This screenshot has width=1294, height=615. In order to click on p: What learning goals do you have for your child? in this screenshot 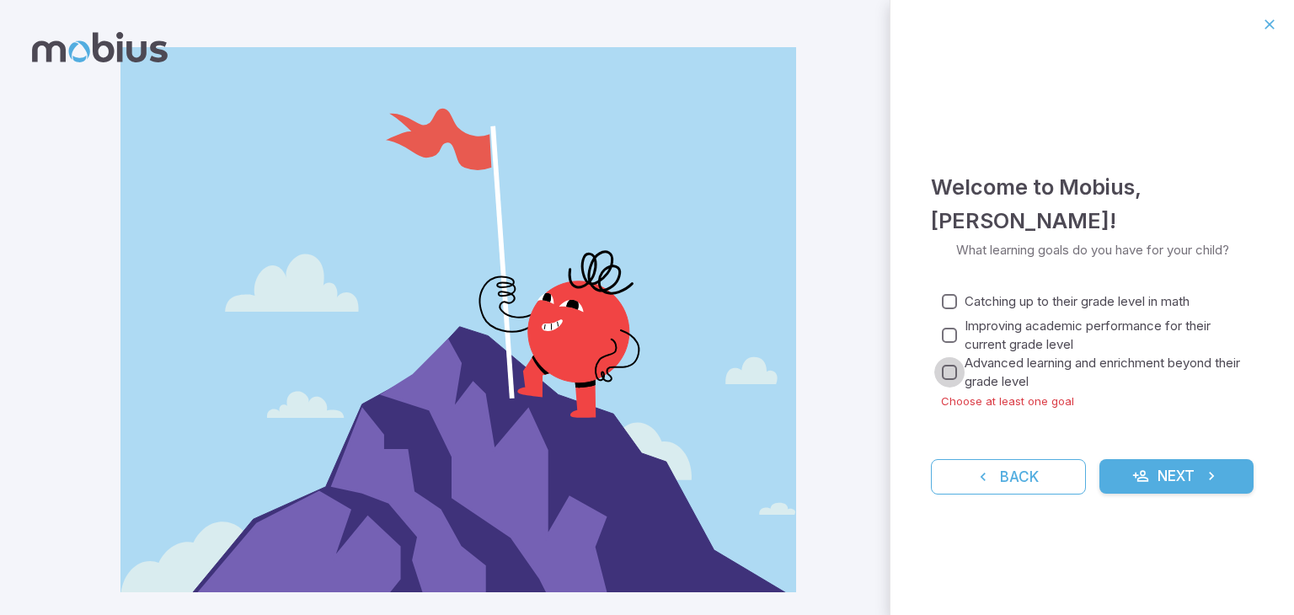, I will do `click(1093, 250)`.